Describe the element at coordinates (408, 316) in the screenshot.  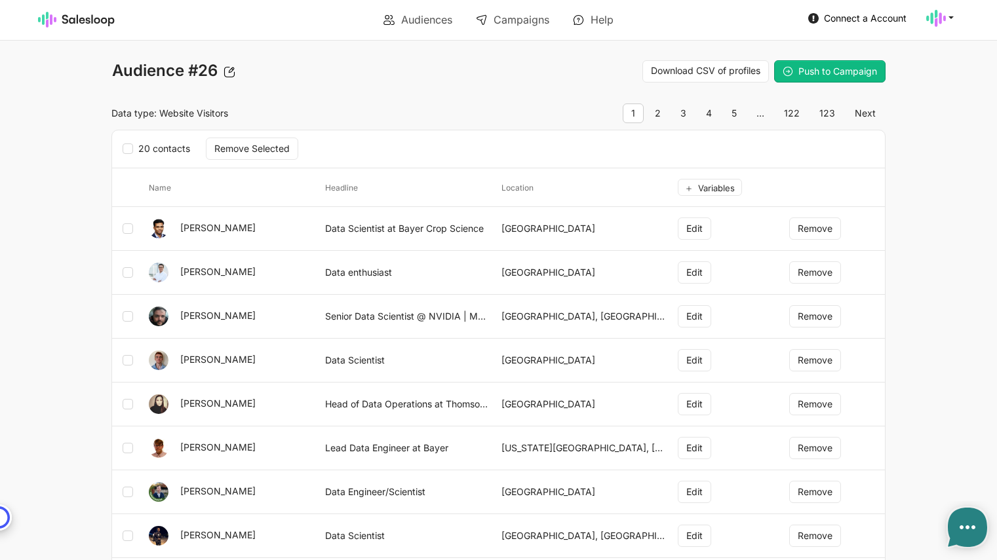
I see `td: Senior Data Scientist @ NVIDIA | MS, Computational Science & Data Science` at that location.